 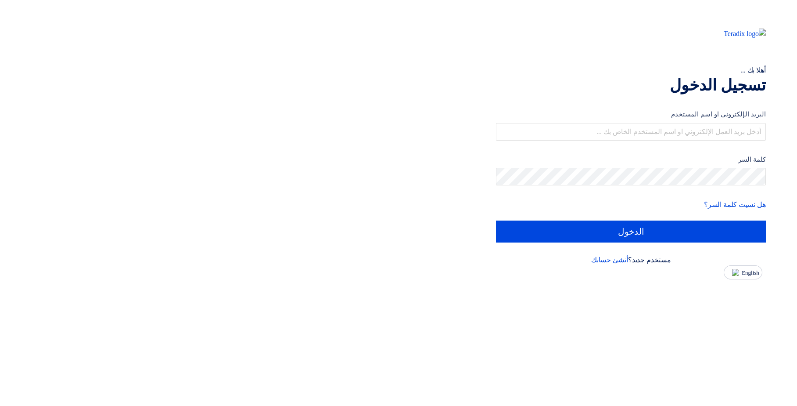 I want to click on a: أنشئ حسابك, so click(x=610, y=259).